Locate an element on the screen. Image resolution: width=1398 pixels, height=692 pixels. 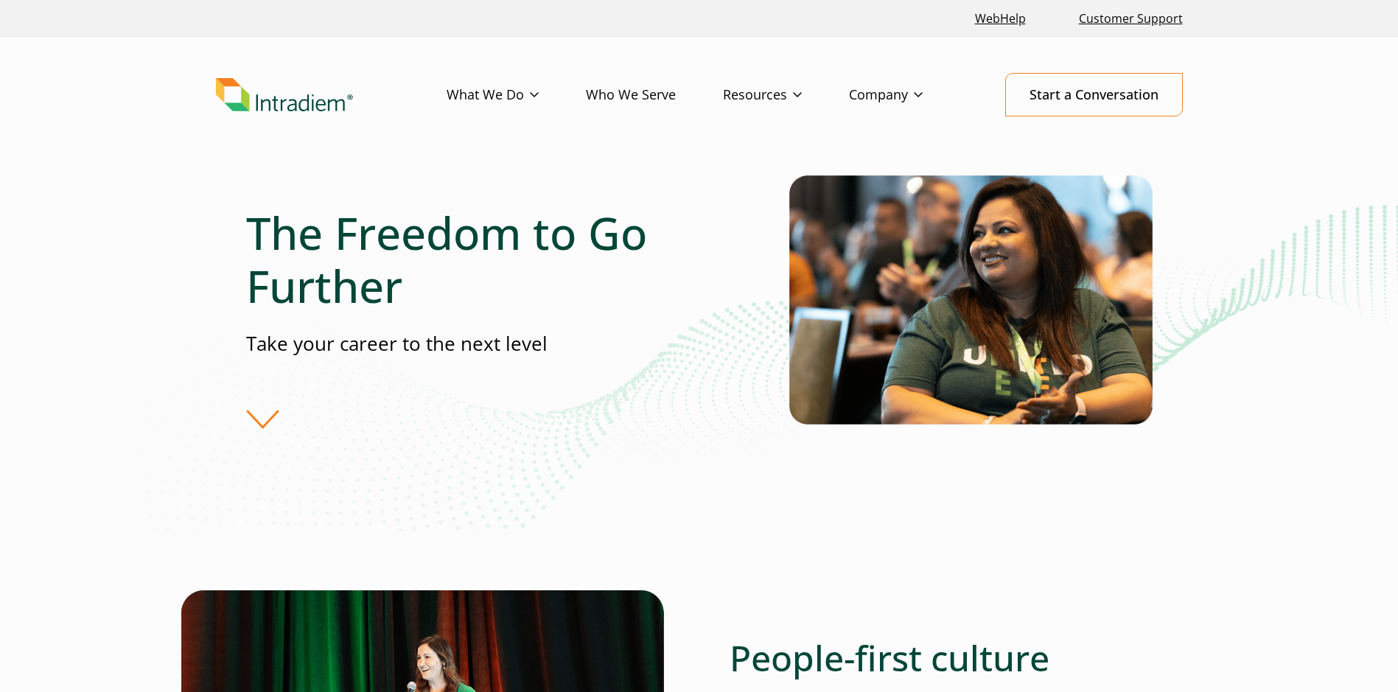
a: Company is located at coordinates (909, 95).